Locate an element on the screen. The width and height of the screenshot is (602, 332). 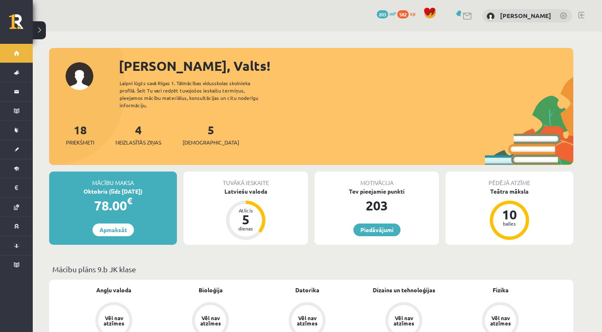
div: Mācību maksa is located at coordinates (113, 180).